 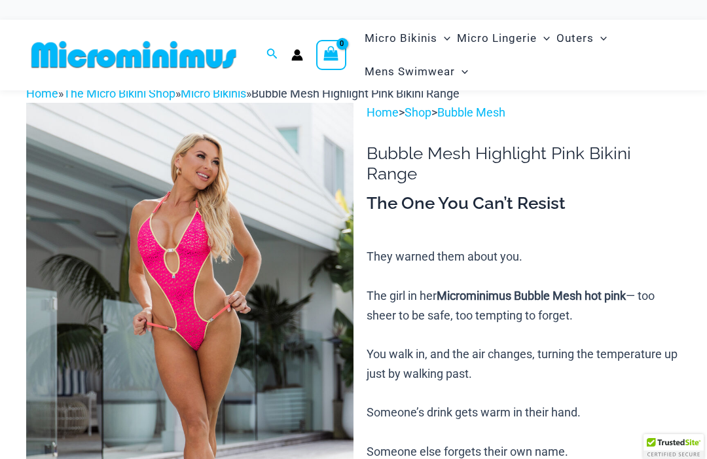 What do you see at coordinates (410, 71) in the screenshot?
I see `span: Mens Swimwear` at bounding box center [410, 71].